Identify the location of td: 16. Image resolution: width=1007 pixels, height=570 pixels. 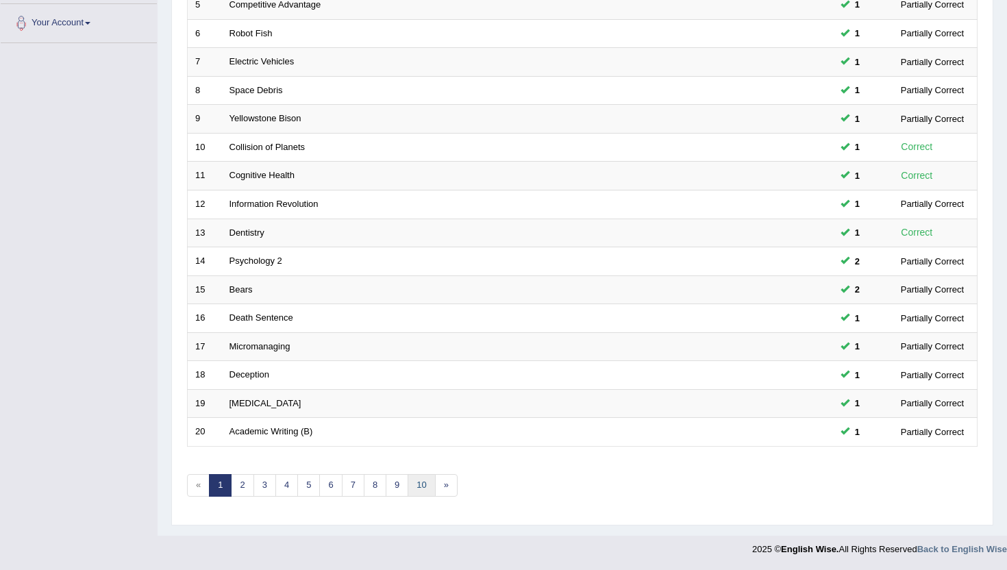
(205, 319).